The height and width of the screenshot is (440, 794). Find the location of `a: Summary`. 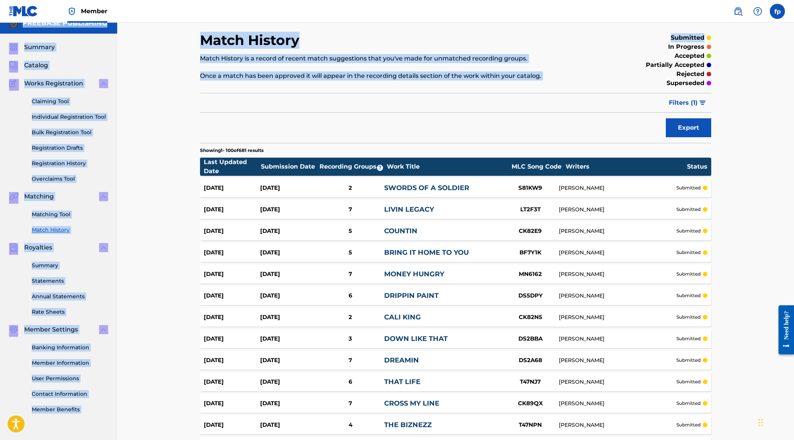

a: Summary is located at coordinates (70, 265).